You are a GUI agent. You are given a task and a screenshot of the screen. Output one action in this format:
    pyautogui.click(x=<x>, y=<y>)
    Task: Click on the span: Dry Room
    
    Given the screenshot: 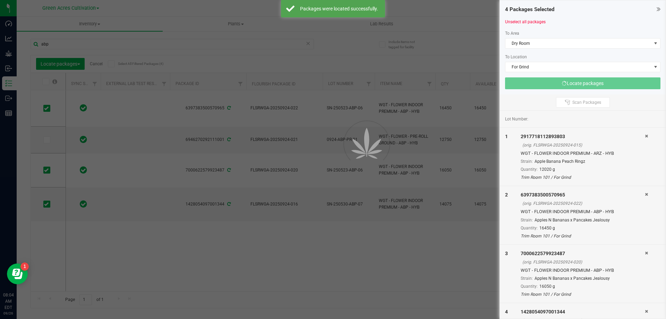 What is the action you would take?
    pyautogui.click(x=578, y=43)
    